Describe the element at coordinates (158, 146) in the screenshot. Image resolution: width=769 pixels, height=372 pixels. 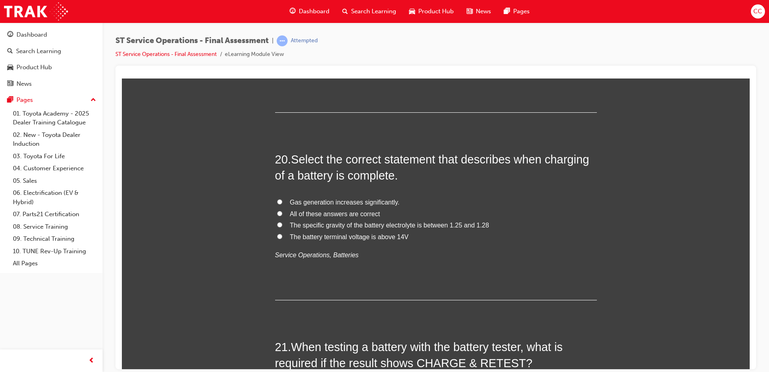
I see `input: The specific gravity of the battery electrolyte is between 1.25 and 1.28` at that location.